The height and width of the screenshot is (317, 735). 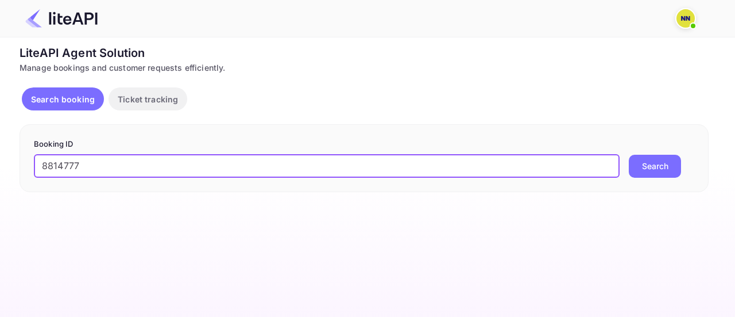 I want to click on p: Search booking, so click(x=63, y=99).